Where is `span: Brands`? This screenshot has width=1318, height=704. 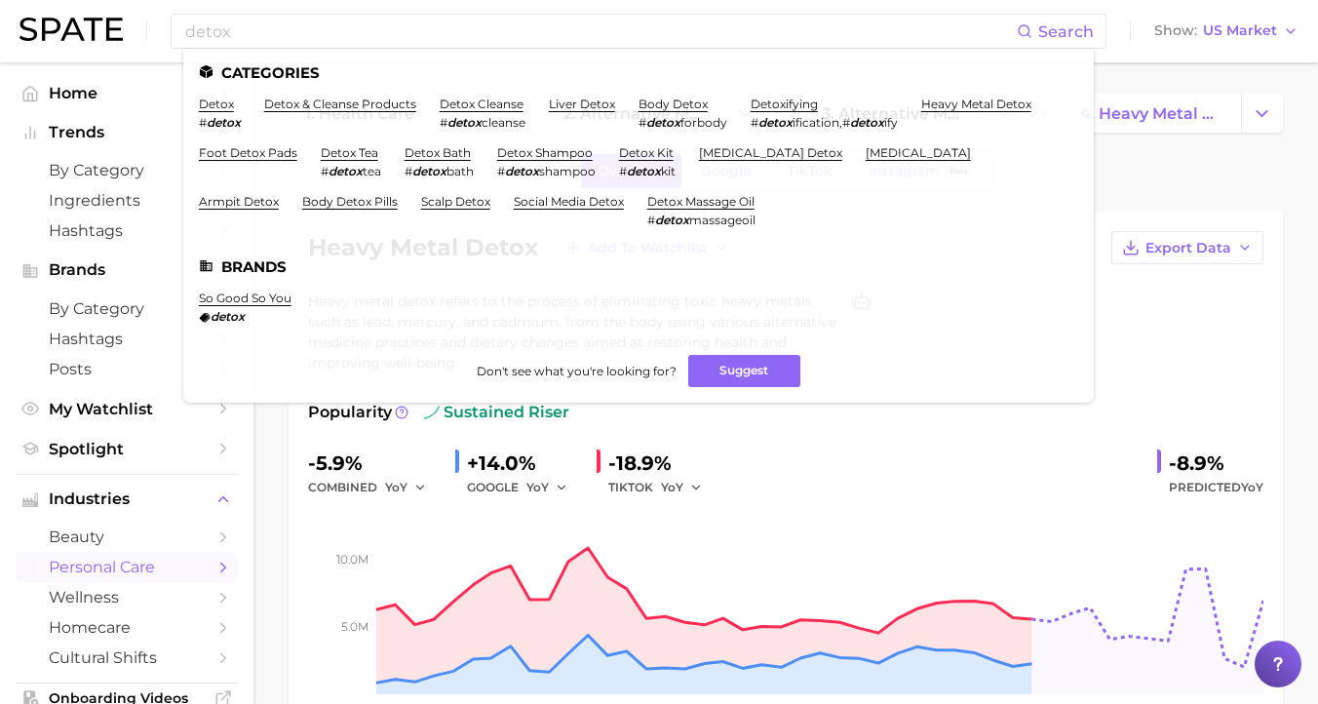 span: Brands is located at coordinates (127, 270).